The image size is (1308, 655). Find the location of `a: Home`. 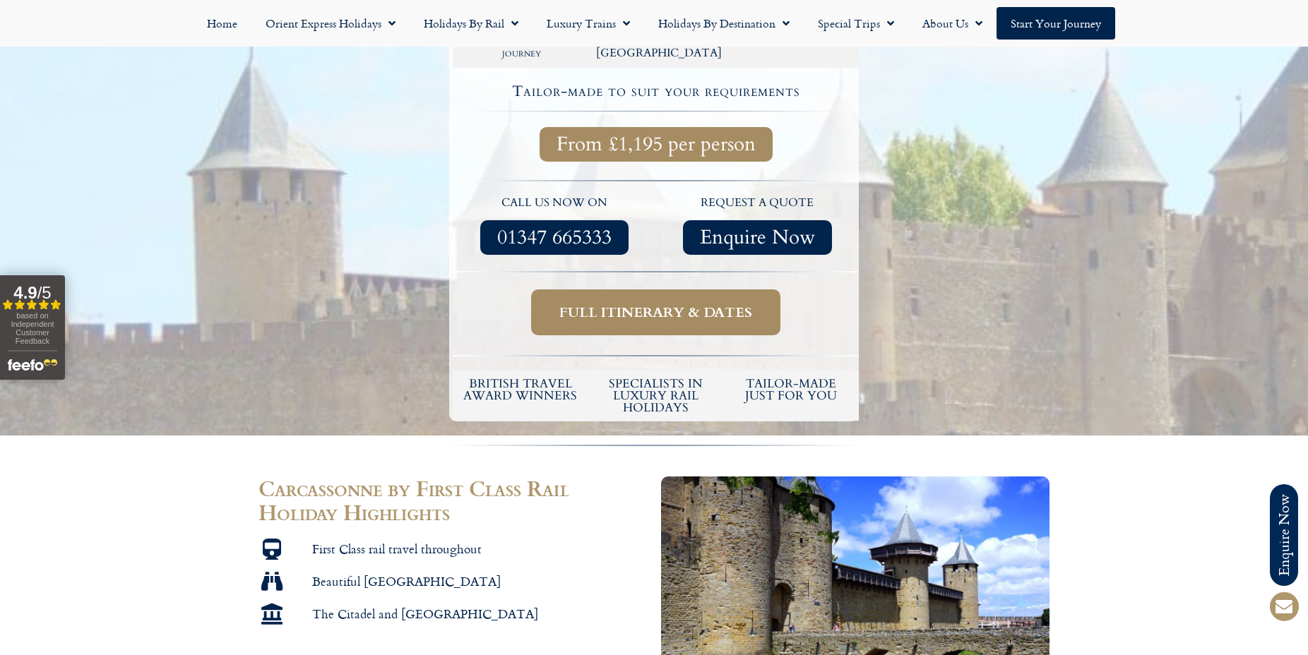

a: Home is located at coordinates (222, 23).